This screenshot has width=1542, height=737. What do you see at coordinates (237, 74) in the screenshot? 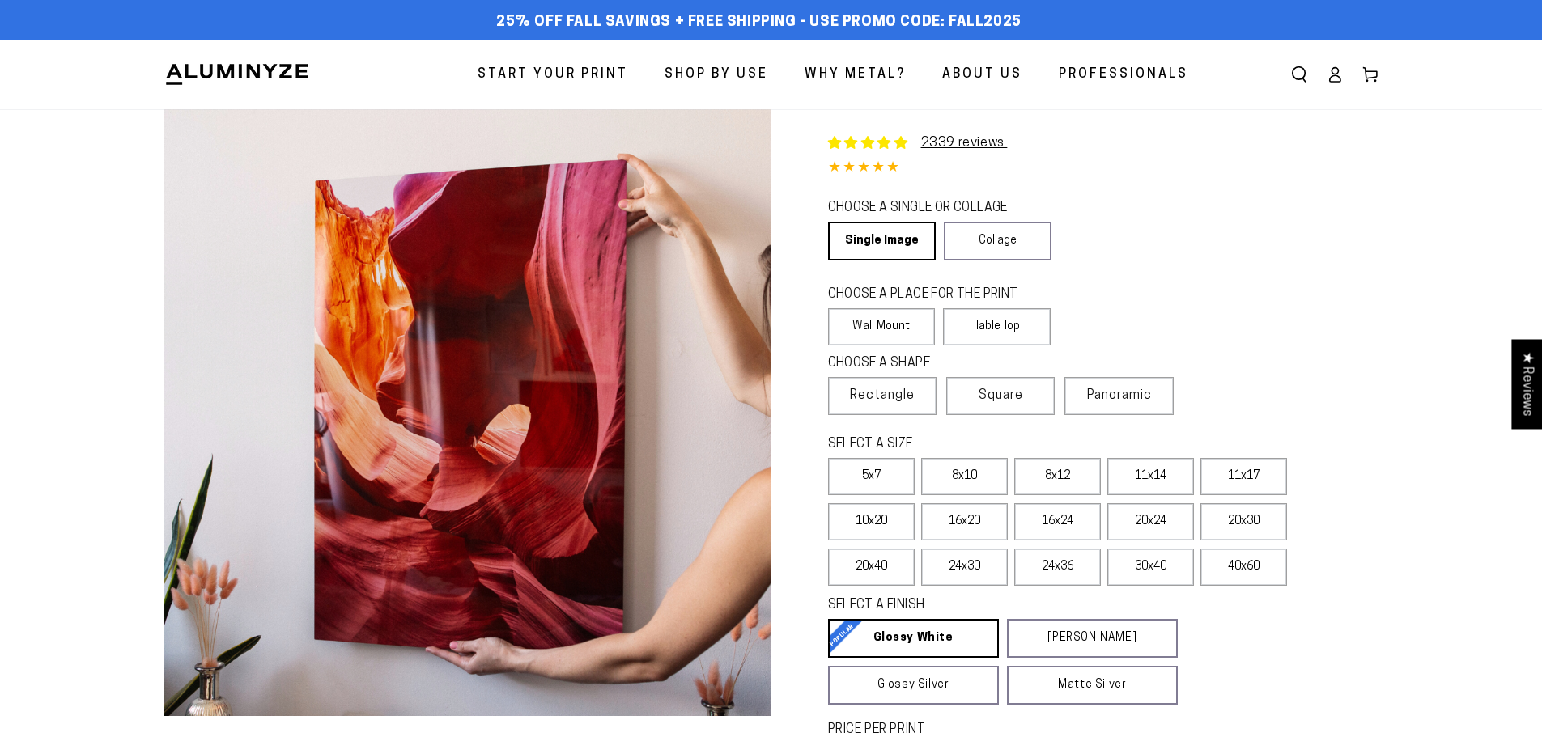
I see `img: Aluminyze` at bounding box center [237, 74].